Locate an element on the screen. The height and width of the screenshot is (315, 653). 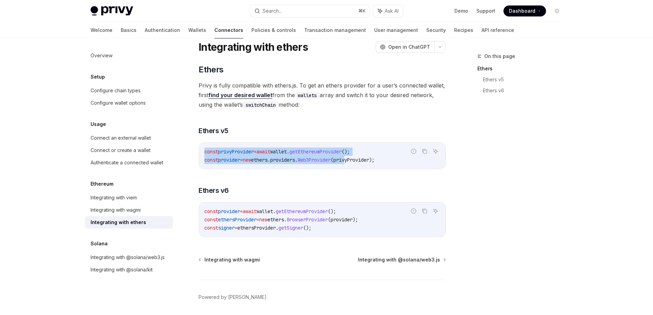
span: Open in ChatGPT is located at coordinates (409, 47).